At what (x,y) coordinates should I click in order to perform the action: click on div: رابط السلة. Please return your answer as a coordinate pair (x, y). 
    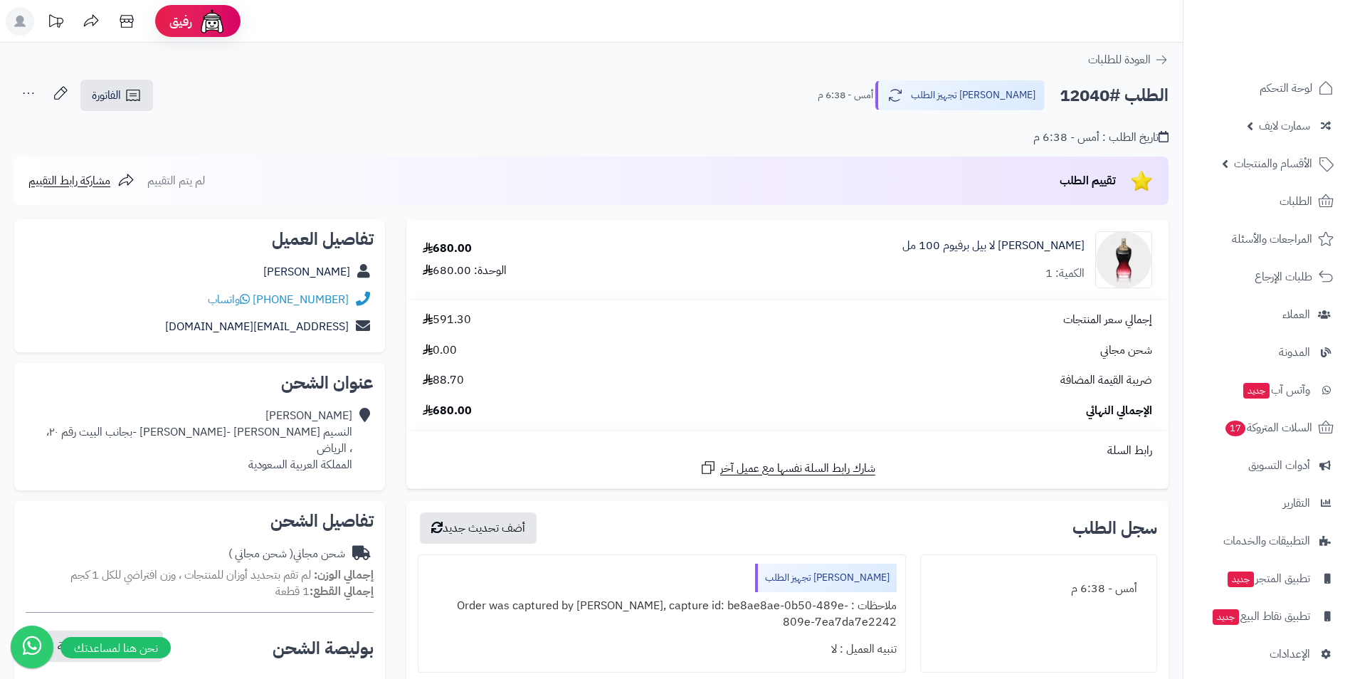
    Looking at the image, I should click on (787, 450).